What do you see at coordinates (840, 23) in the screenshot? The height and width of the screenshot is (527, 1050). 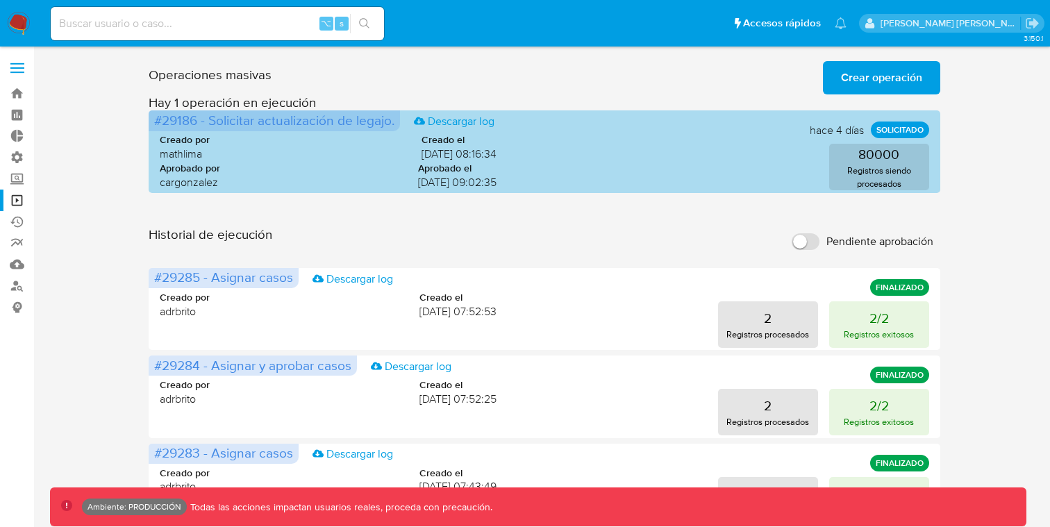 I see `a: Notificaciones` at bounding box center [840, 23].